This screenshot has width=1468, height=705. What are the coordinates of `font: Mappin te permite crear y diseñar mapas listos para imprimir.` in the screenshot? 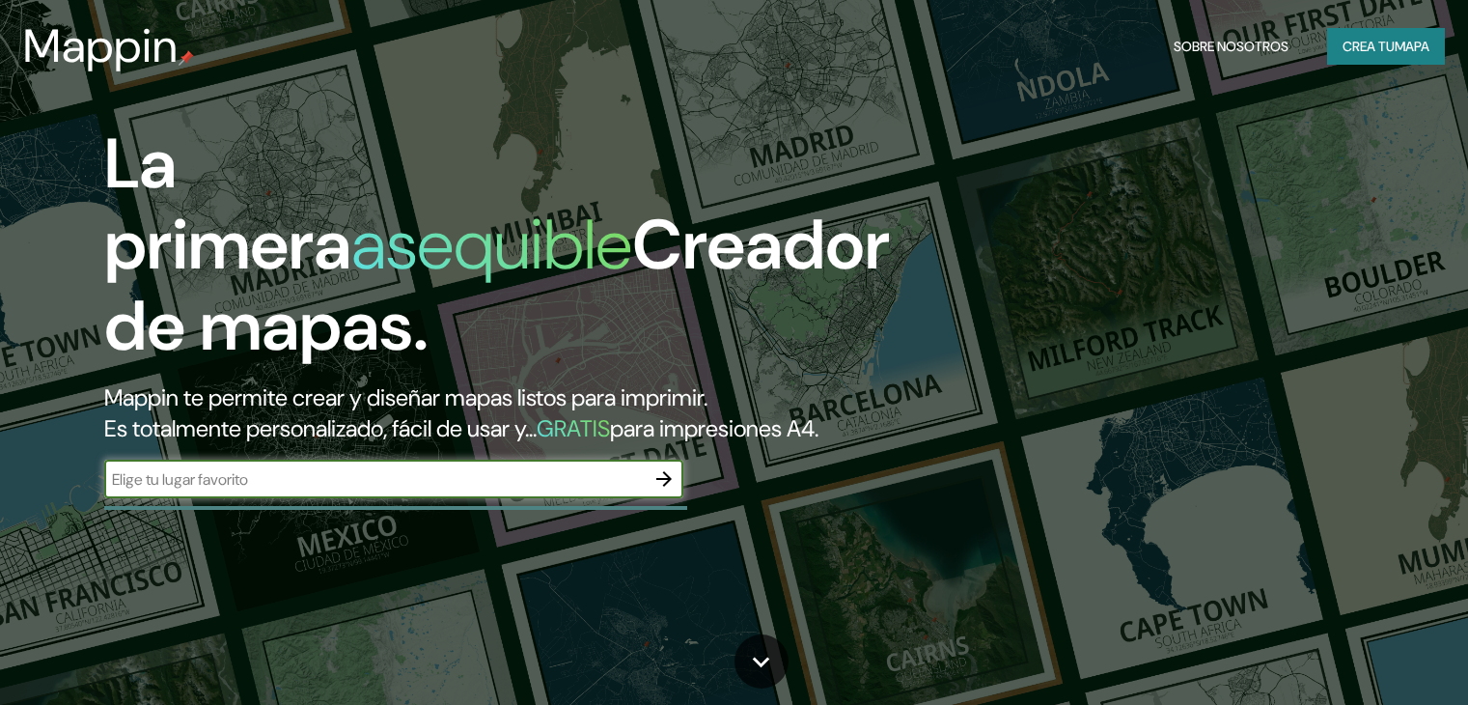 It's located at (405, 397).